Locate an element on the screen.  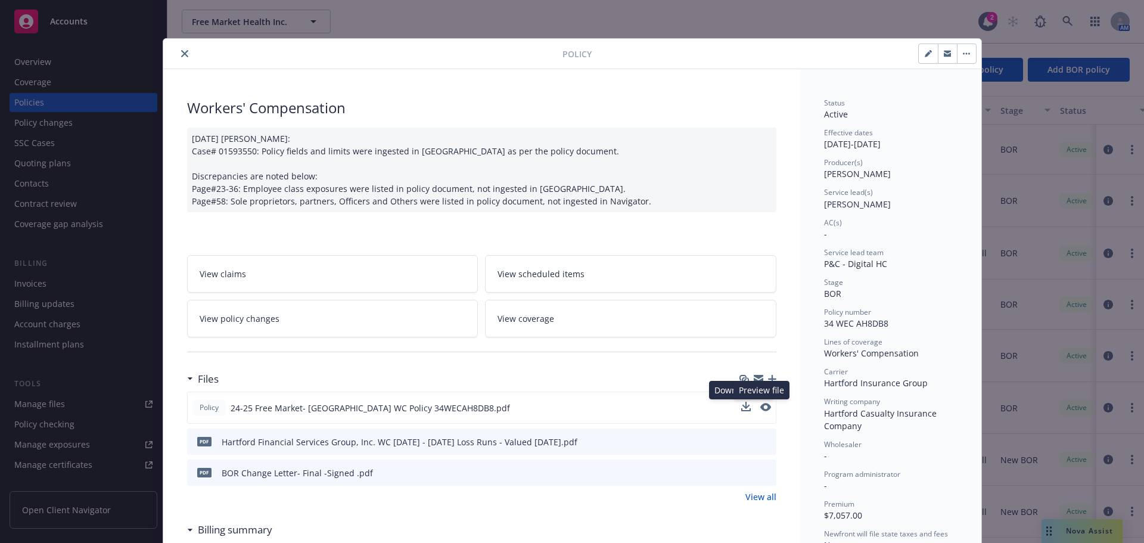
span: View coverage is located at coordinates (525, 318).